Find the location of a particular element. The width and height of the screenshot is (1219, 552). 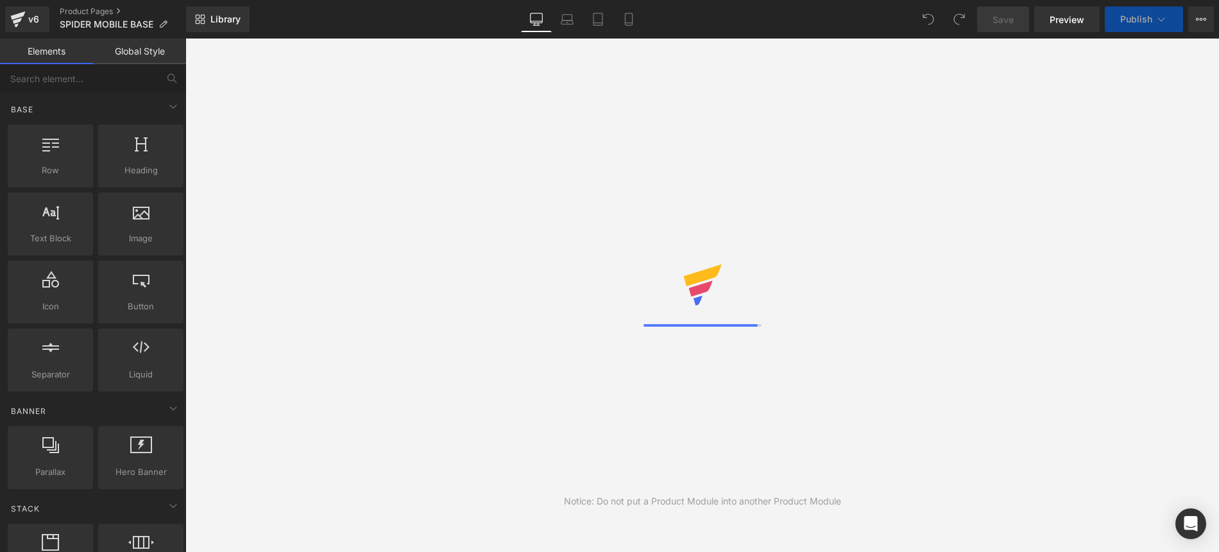

button: Publish is located at coordinates (1144, 19).